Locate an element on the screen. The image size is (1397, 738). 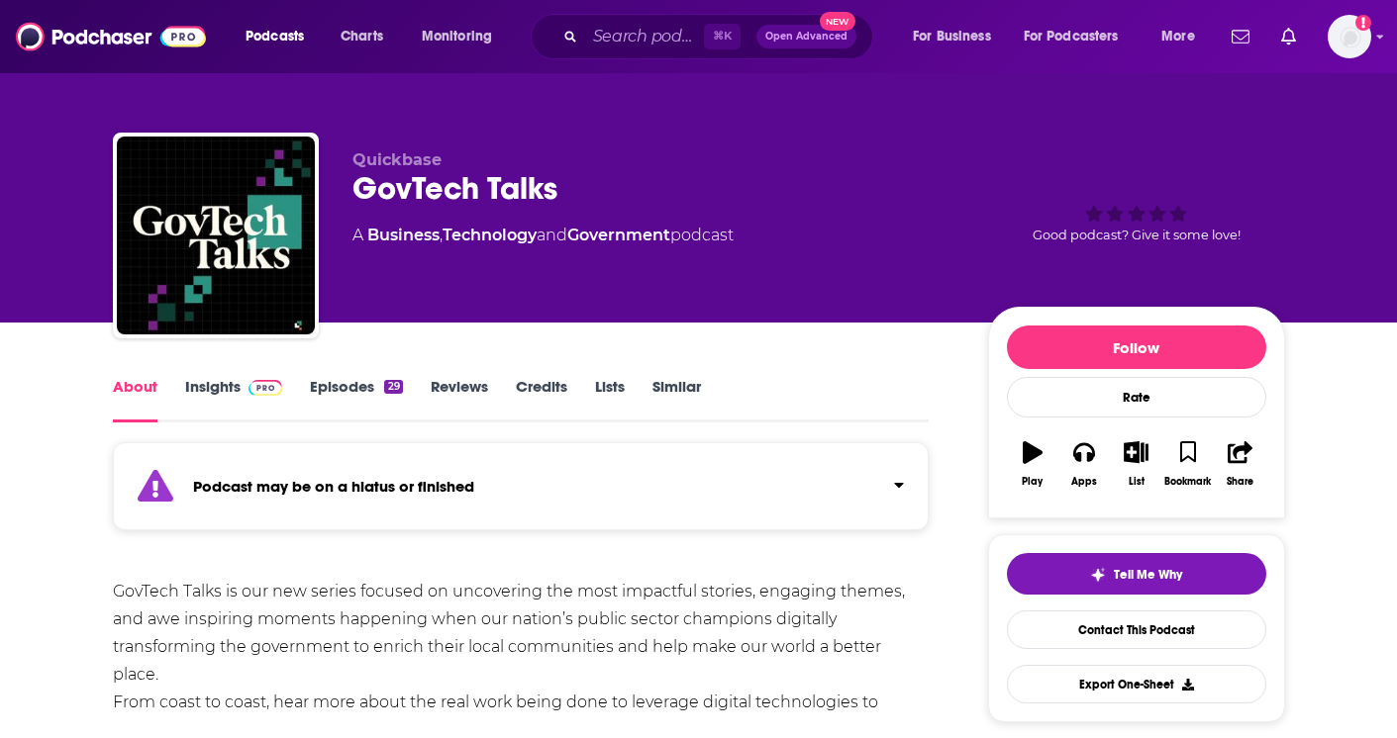
span: New is located at coordinates (837, 21).